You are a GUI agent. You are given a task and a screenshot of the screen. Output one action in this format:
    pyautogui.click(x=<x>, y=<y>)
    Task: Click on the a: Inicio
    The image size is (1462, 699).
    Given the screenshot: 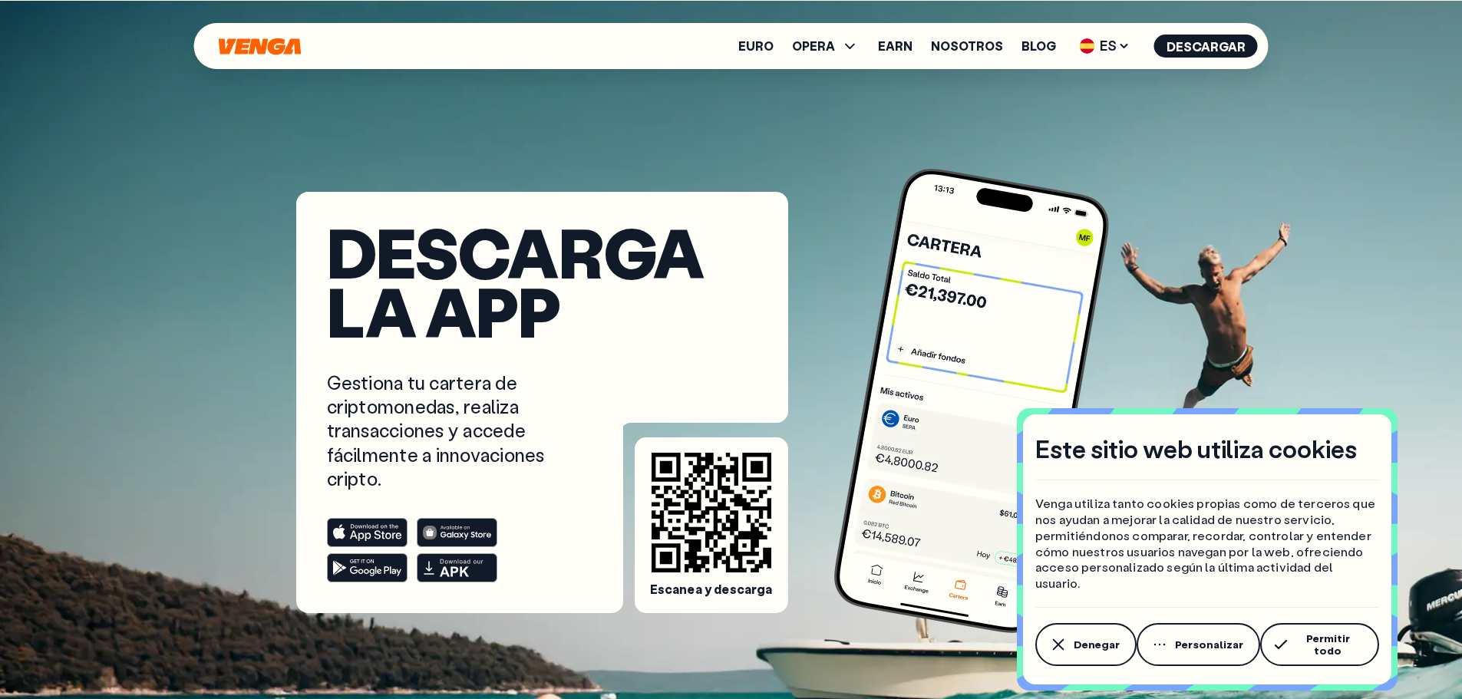 What is the action you would take?
    pyautogui.click(x=260, y=46)
    